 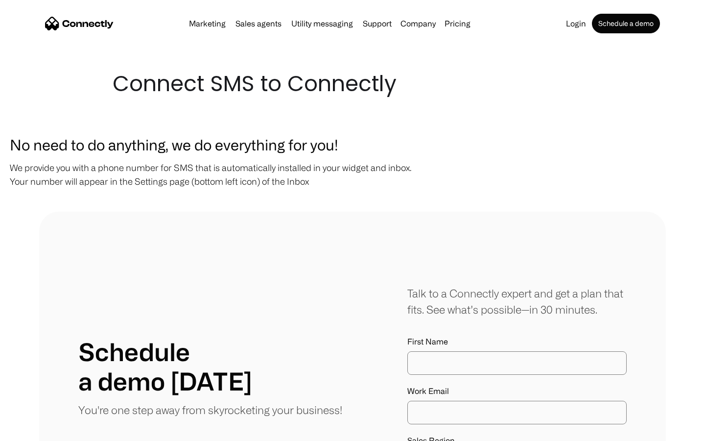 What do you see at coordinates (457, 24) in the screenshot?
I see `a: Pricing` at bounding box center [457, 24].